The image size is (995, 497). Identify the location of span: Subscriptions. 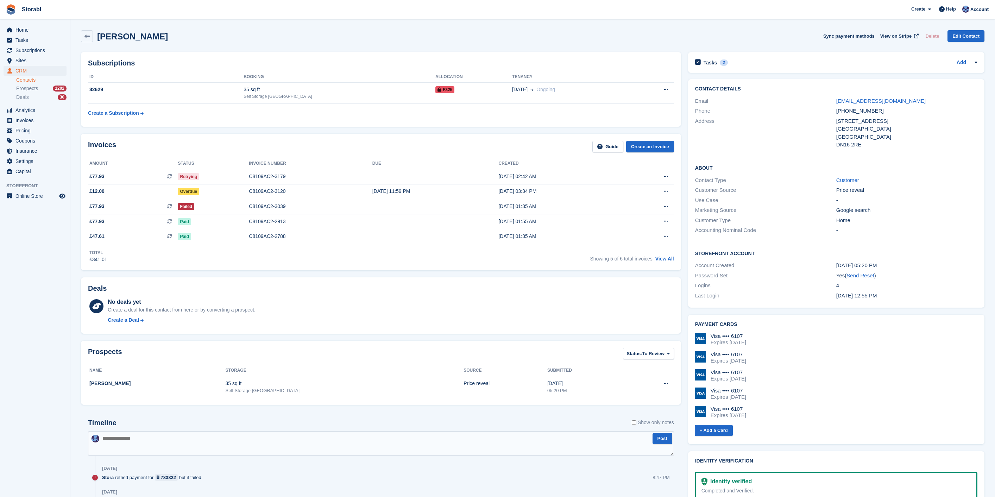
(37, 50).